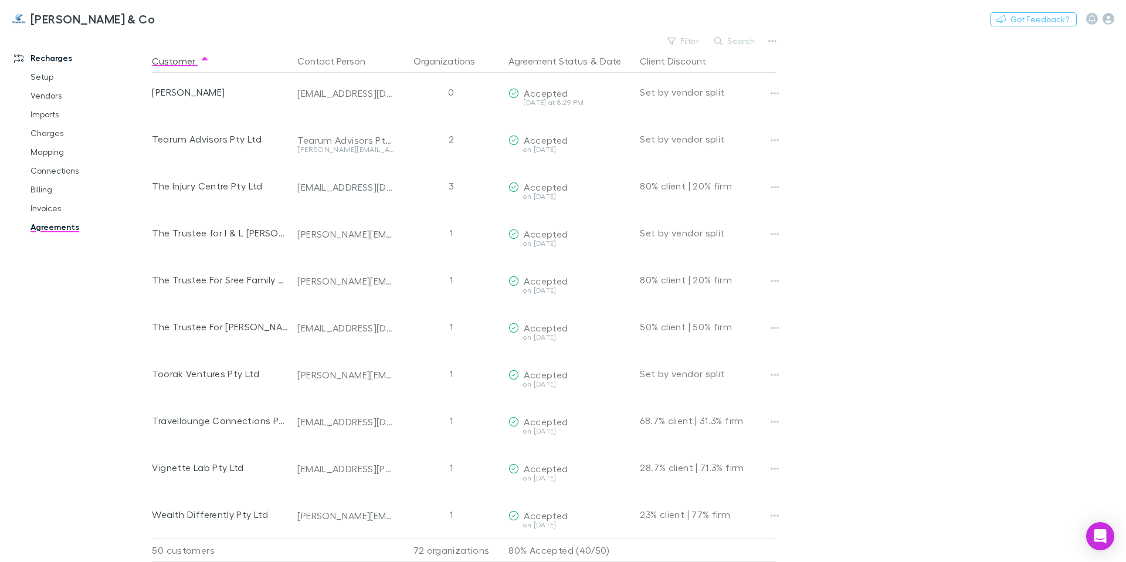 The width and height of the screenshot is (1126, 562). What do you see at coordinates (80, 58) in the screenshot?
I see `a: Recharges` at bounding box center [80, 58].